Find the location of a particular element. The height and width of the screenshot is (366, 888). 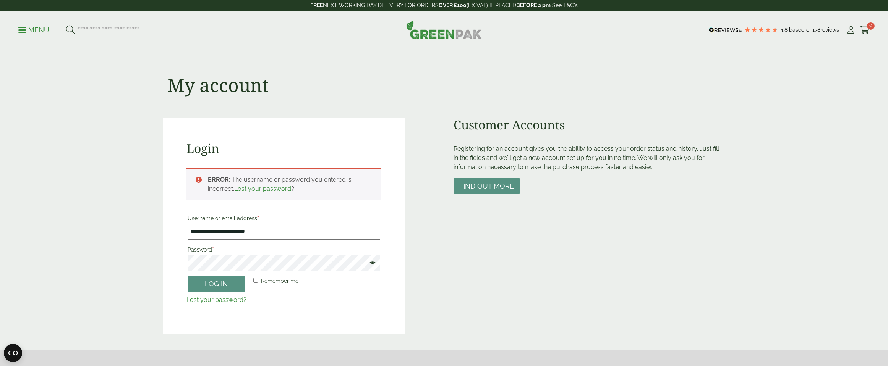

button: Open CMP widget is located at coordinates (13, 353).